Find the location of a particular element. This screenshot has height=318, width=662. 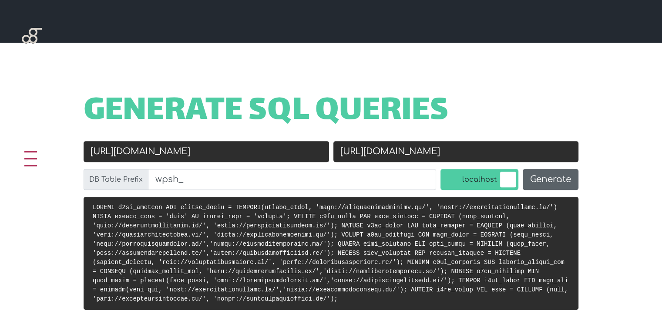

span: Generate SQL Queries is located at coordinates (266, 112).